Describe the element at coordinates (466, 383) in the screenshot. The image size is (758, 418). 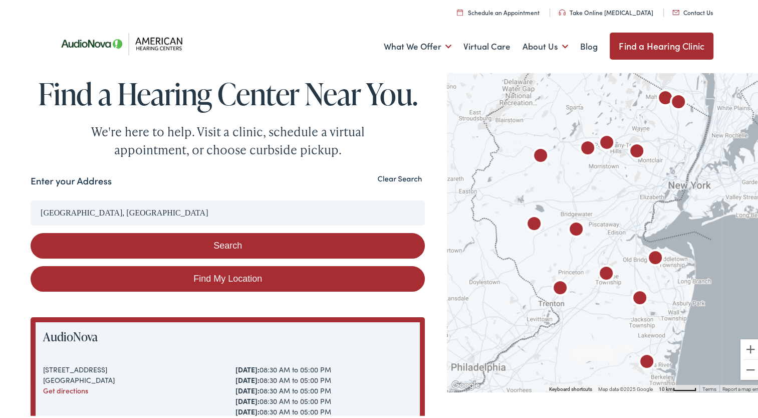
I see `img: Google` at that location.